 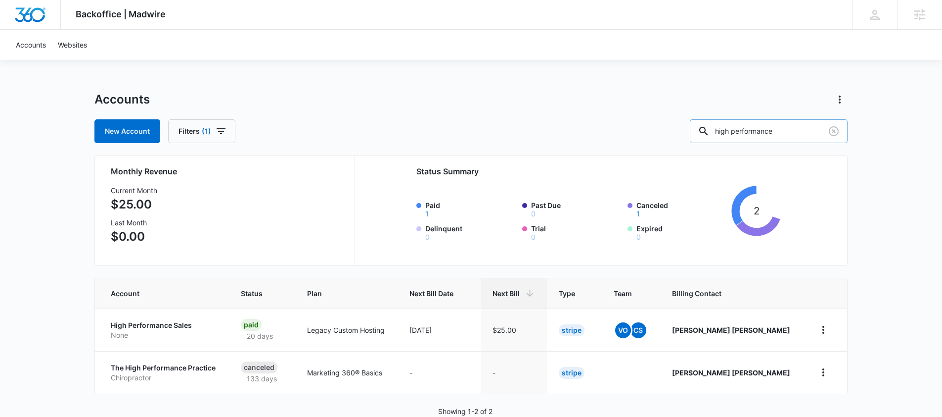 What do you see at coordinates (164, 368) in the screenshot?
I see `p: The High Performance Practice` at bounding box center [164, 368].